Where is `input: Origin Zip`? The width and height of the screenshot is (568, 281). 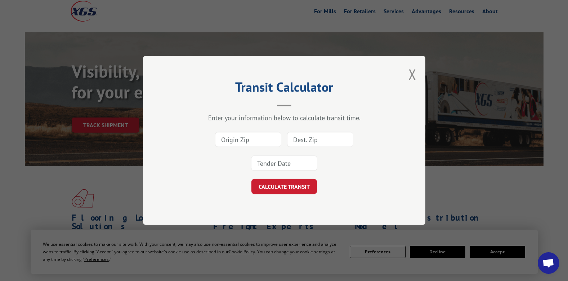 input: Origin Zip is located at coordinates (248, 140).